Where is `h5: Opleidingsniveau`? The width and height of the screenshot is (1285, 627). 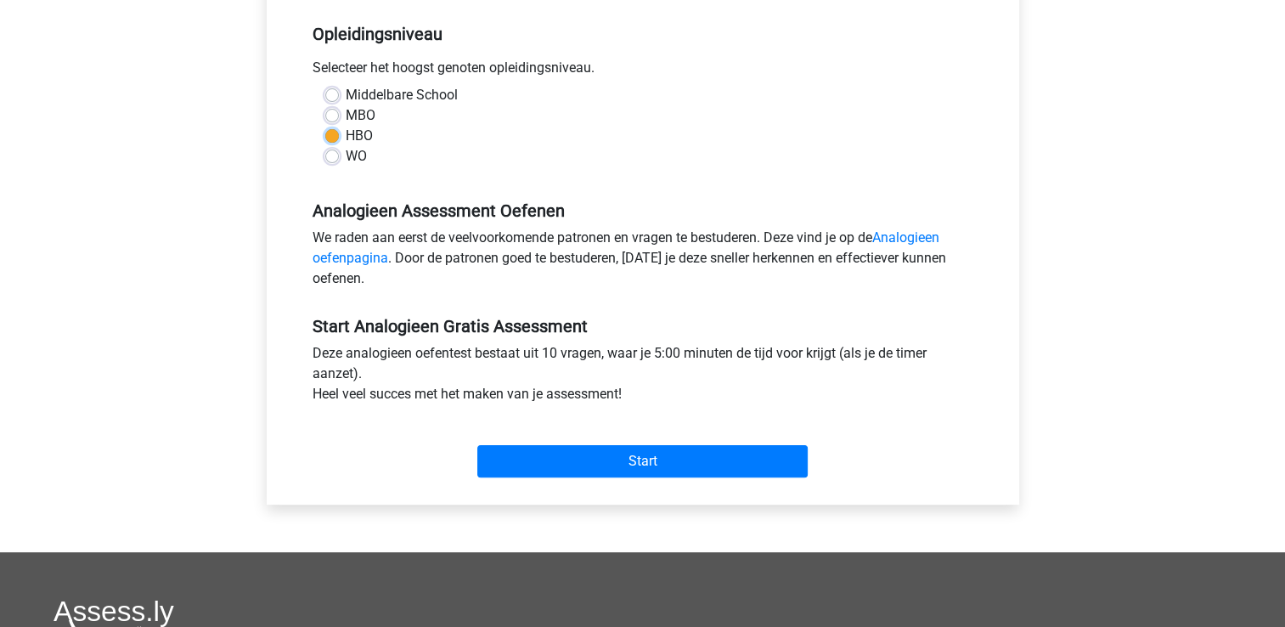 h5: Opleidingsniveau is located at coordinates (643, 34).